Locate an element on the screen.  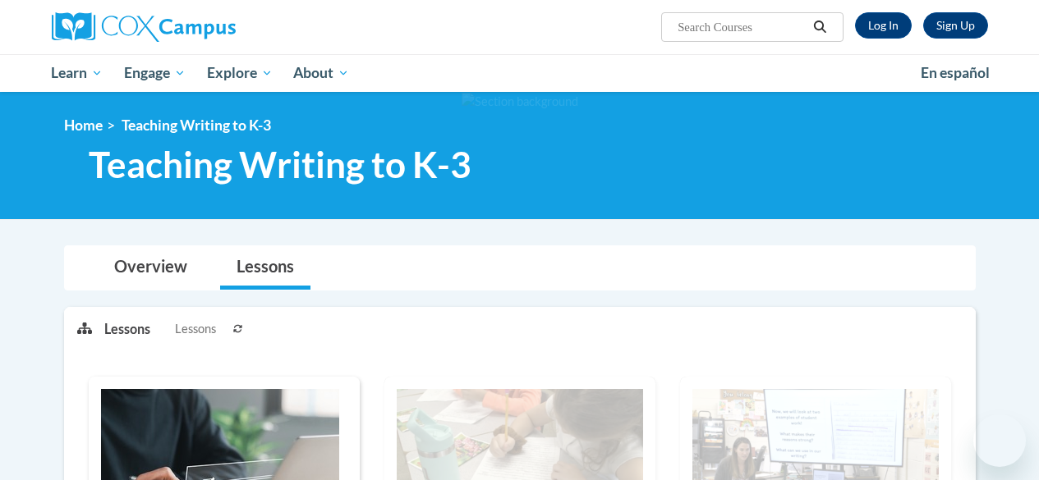
a: About is located at coordinates (321, 73).